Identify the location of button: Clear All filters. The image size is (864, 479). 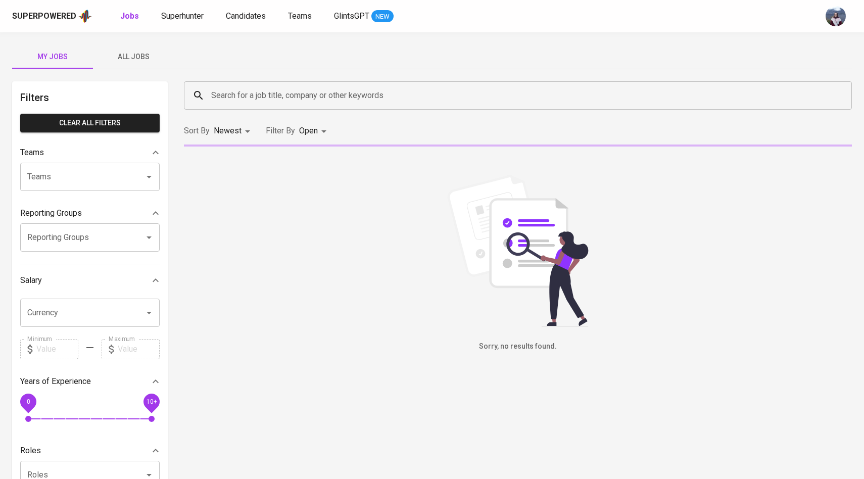
(90, 123).